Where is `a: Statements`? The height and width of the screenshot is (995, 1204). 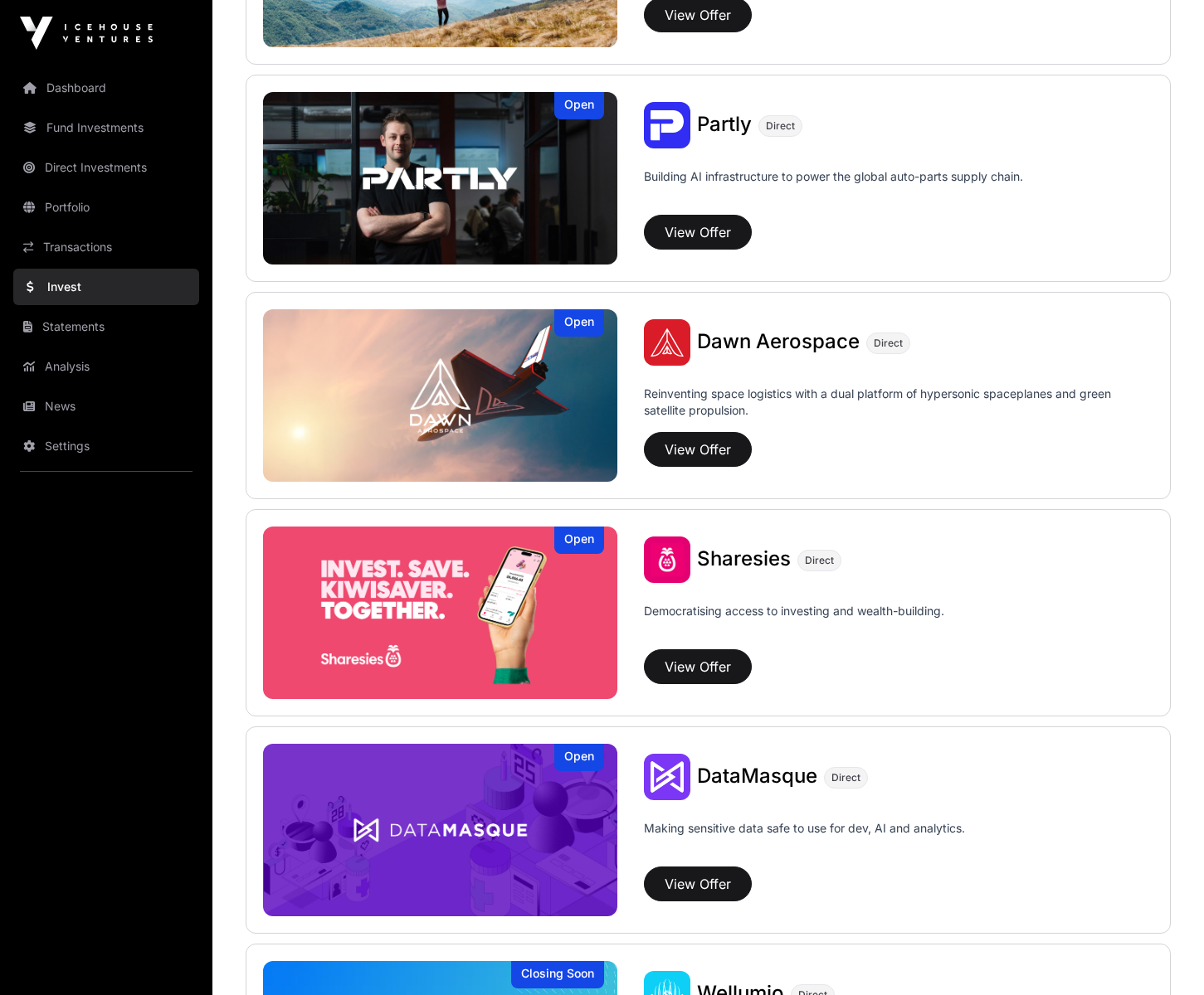 a: Statements is located at coordinates (106, 326).